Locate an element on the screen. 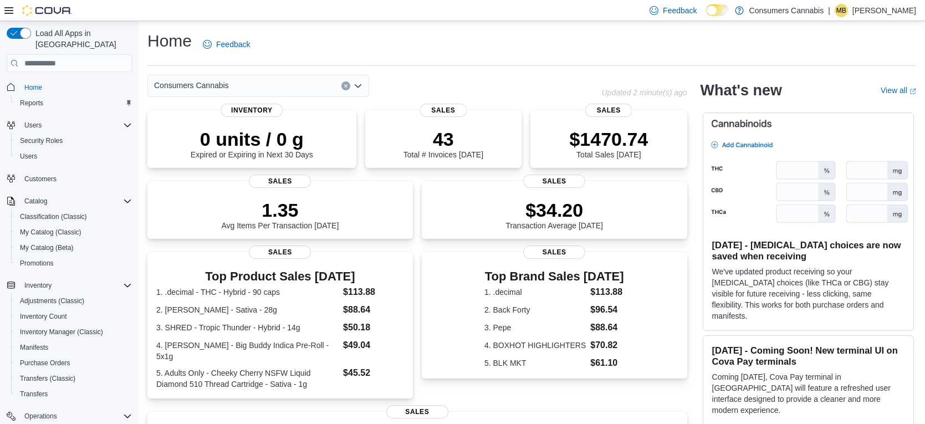  button: Promotions is located at coordinates (74, 263).